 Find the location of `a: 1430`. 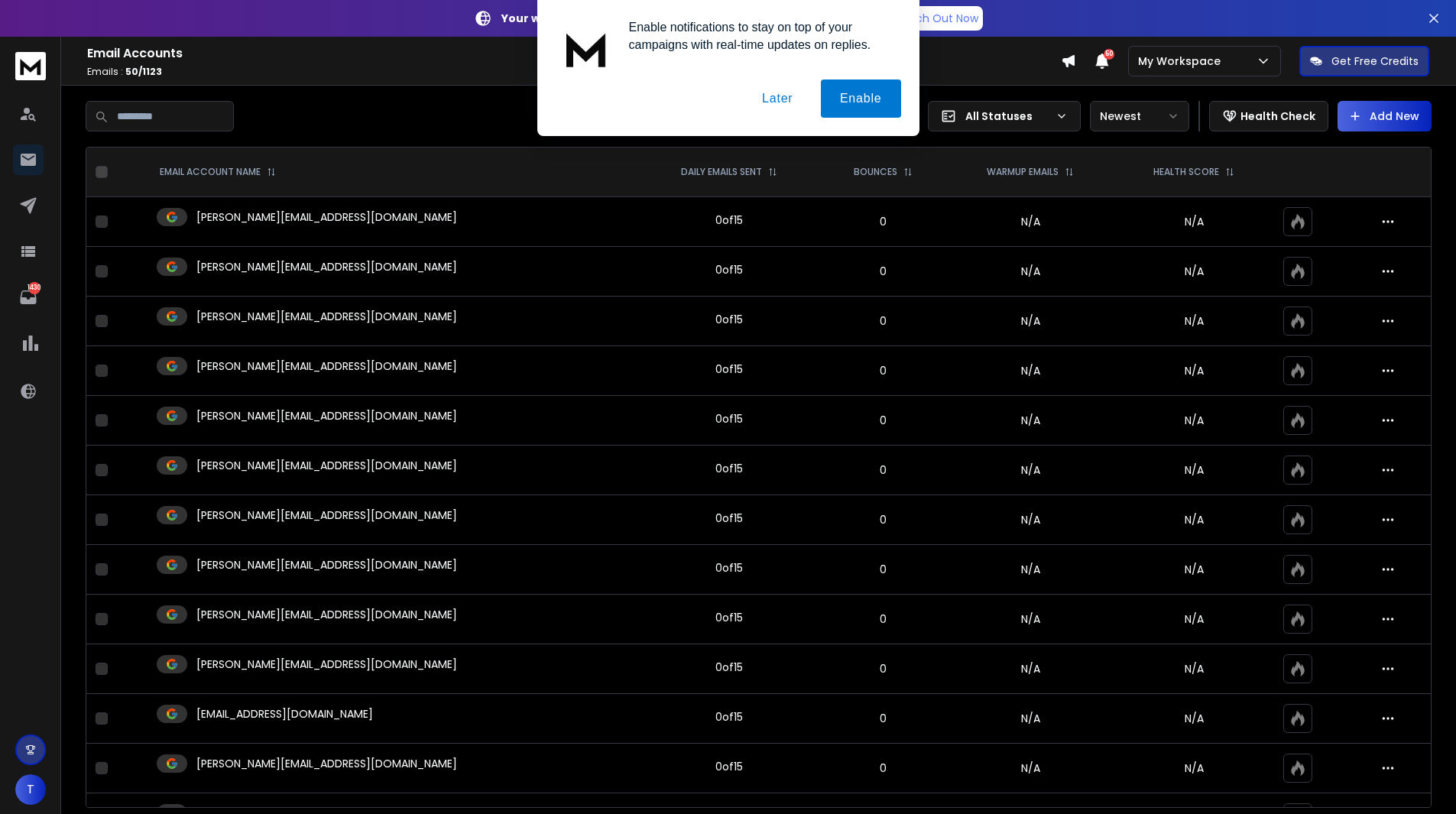

a: 1430 is located at coordinates (29, 297).